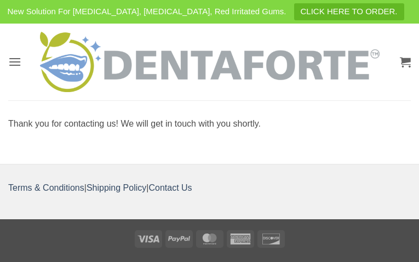 This screenshot has height=262, width=419. What do you see at coordinates (210, 62) in the screenshot?
I see `img: DENTAFORTE™` at bounding box center [210, 62].